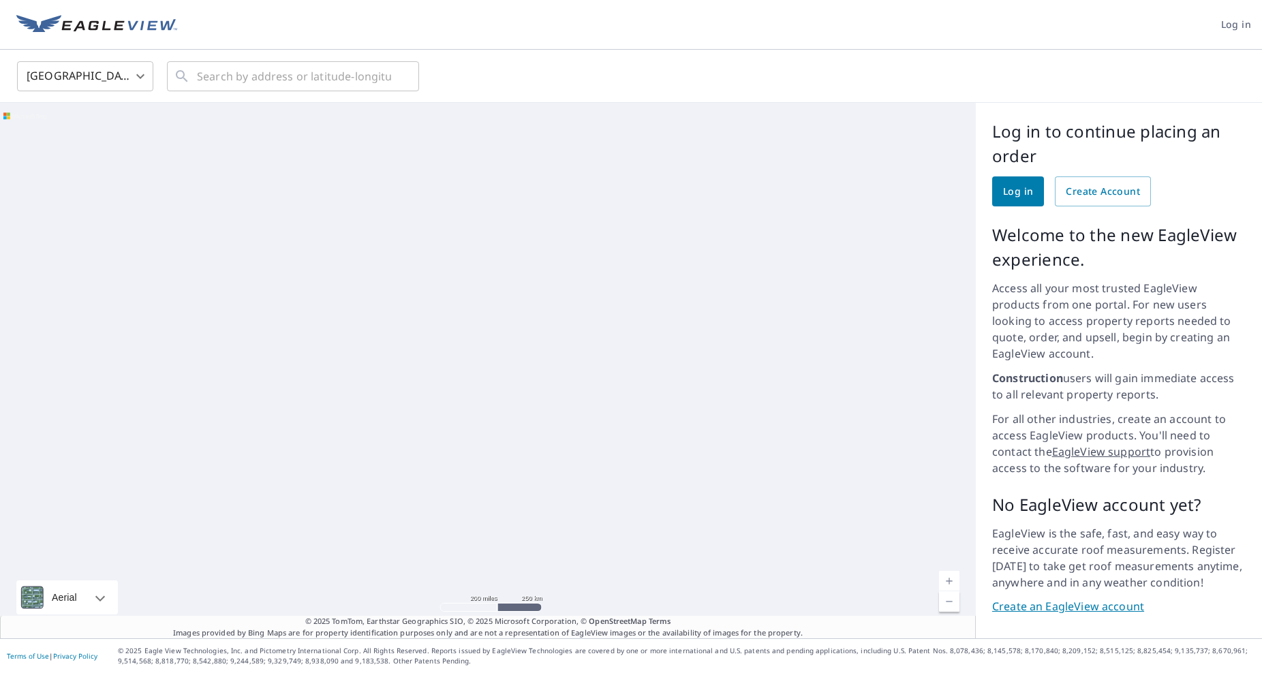  Describe the element at coordinates (1103, 192) in the screenshot. I see `a: Create Account` at that location.